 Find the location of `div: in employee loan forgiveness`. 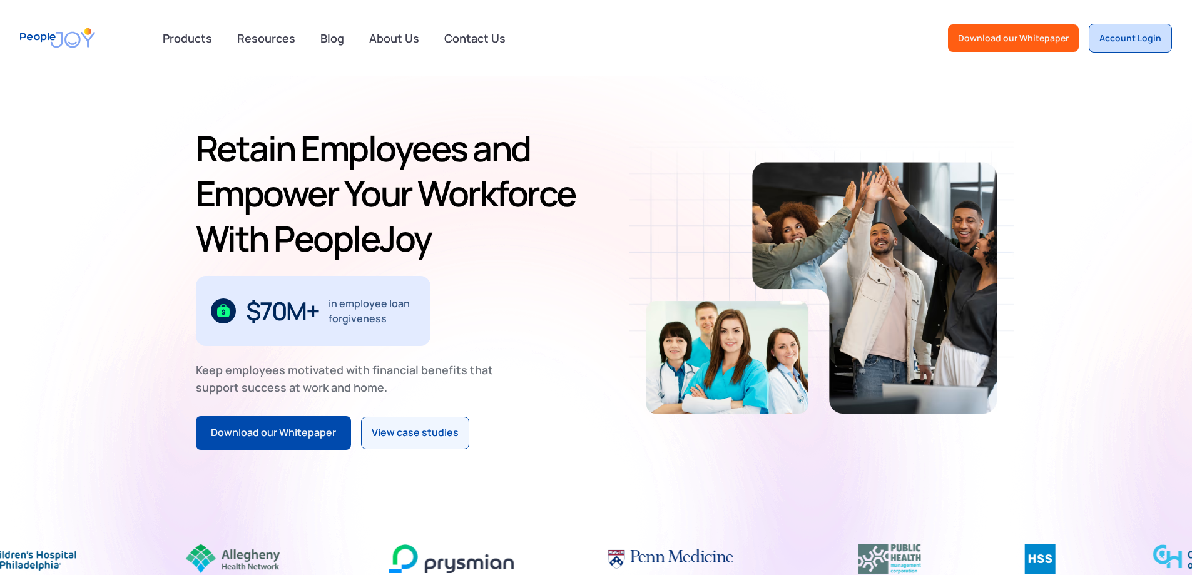

div: in employee loan forgiveness is located at coordinates (372, 311).